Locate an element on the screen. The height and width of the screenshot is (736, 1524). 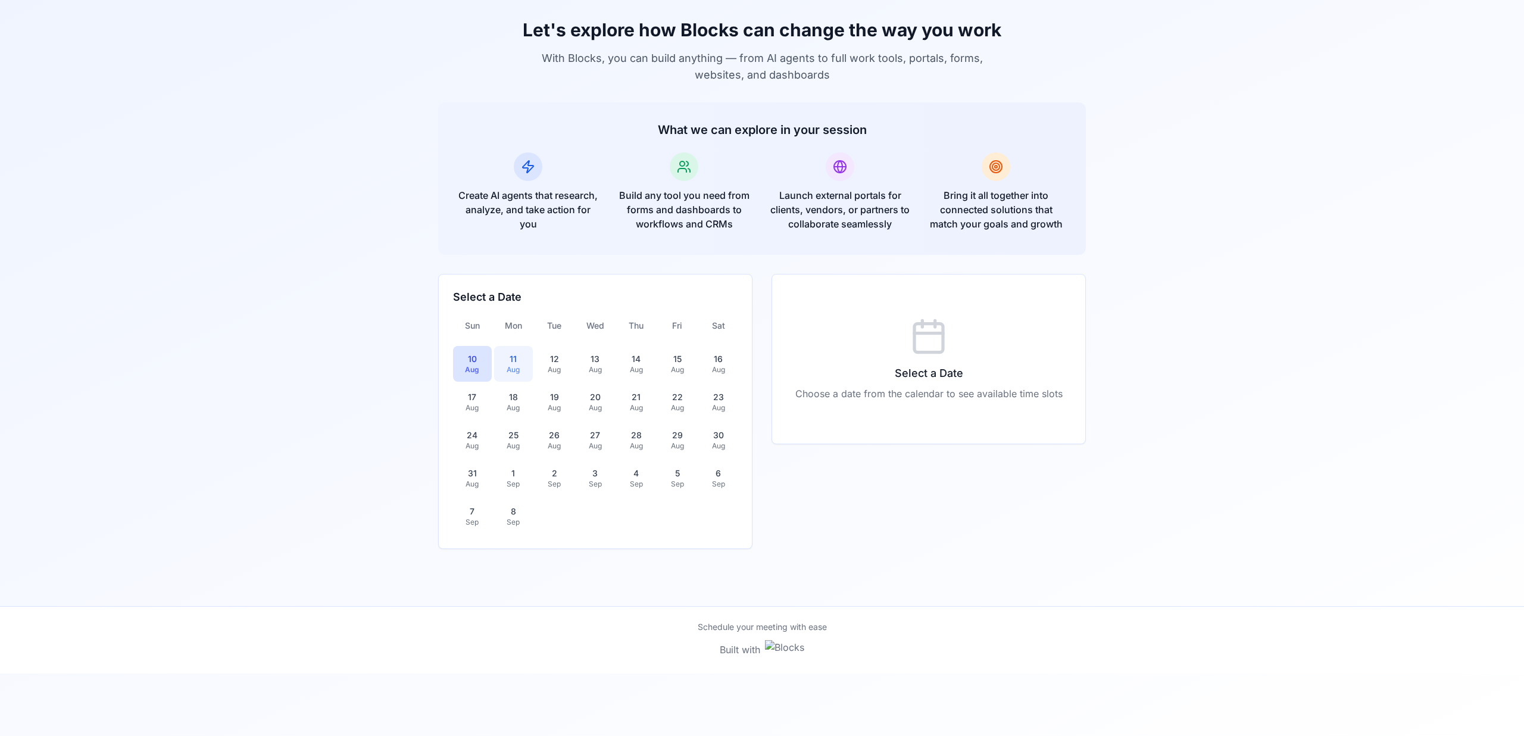
div: 6 is located at coordinates (718, 473).